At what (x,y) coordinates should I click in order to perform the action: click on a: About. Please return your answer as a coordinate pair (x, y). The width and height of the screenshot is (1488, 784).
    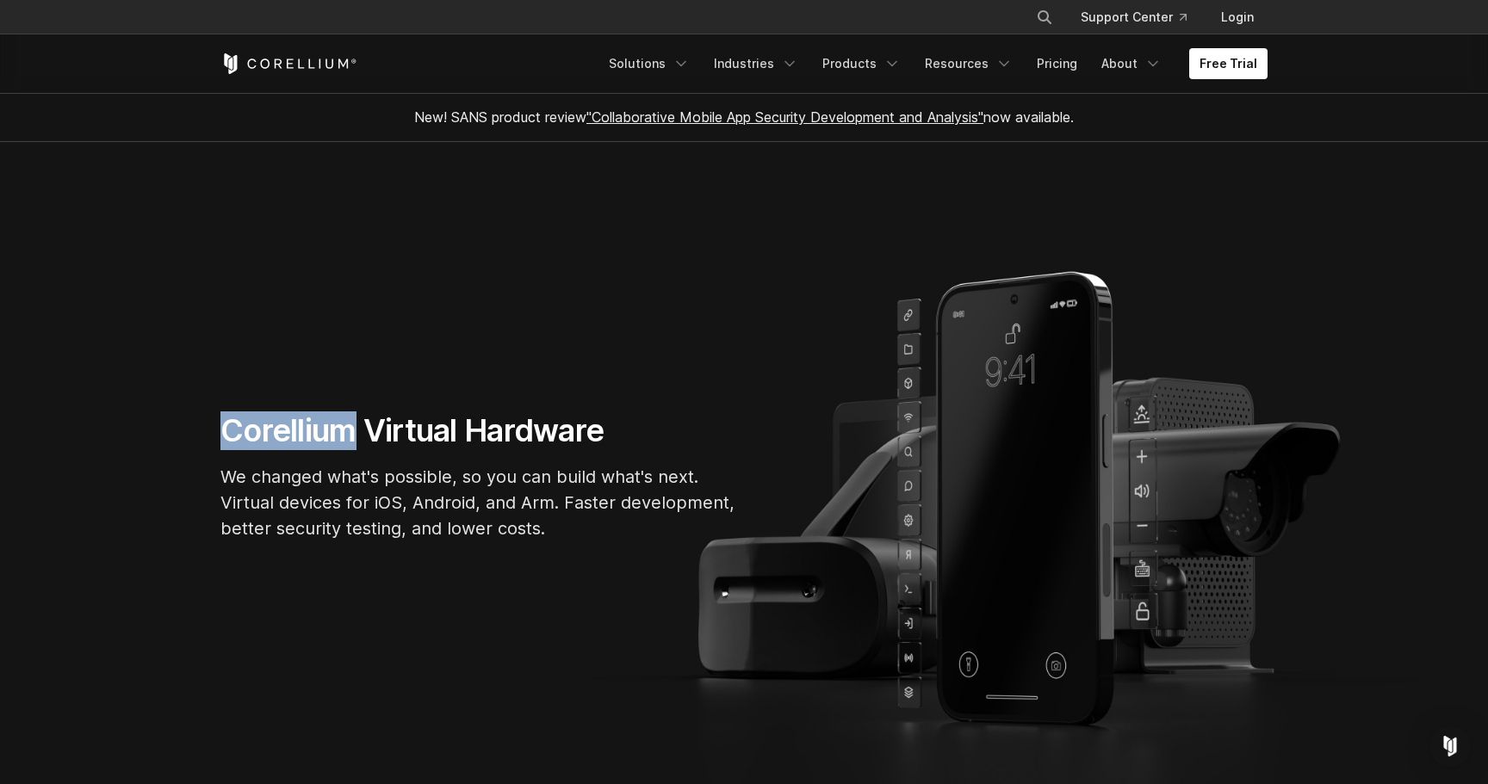
    Looking at the image, I should click on (1131, 64).